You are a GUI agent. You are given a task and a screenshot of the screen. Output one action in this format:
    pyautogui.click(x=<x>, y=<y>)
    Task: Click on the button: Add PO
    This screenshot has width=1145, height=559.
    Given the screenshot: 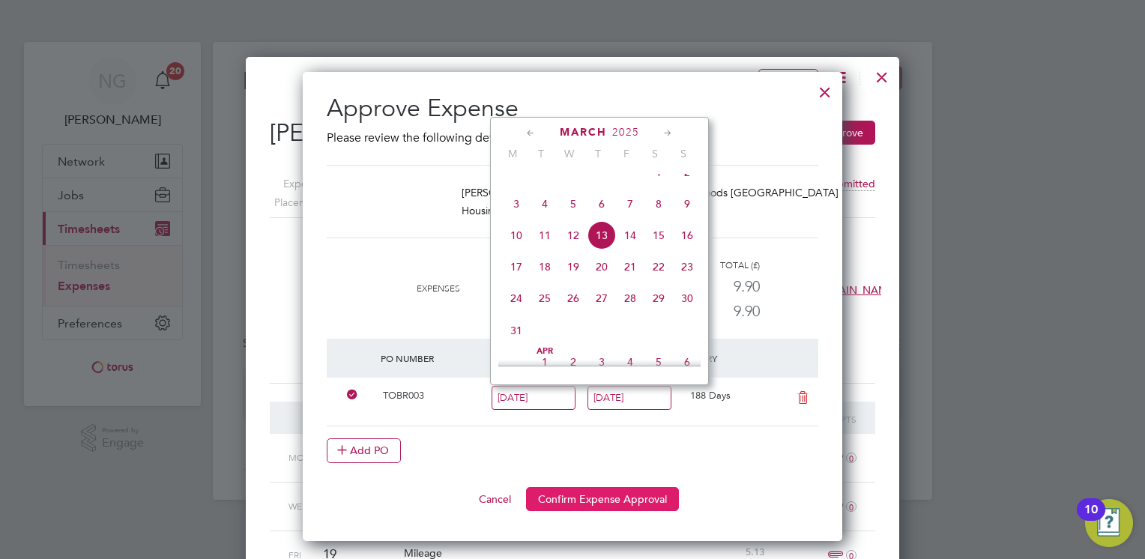 What is the action you would take?
    pyautogui.click(x=364, y=450)
    